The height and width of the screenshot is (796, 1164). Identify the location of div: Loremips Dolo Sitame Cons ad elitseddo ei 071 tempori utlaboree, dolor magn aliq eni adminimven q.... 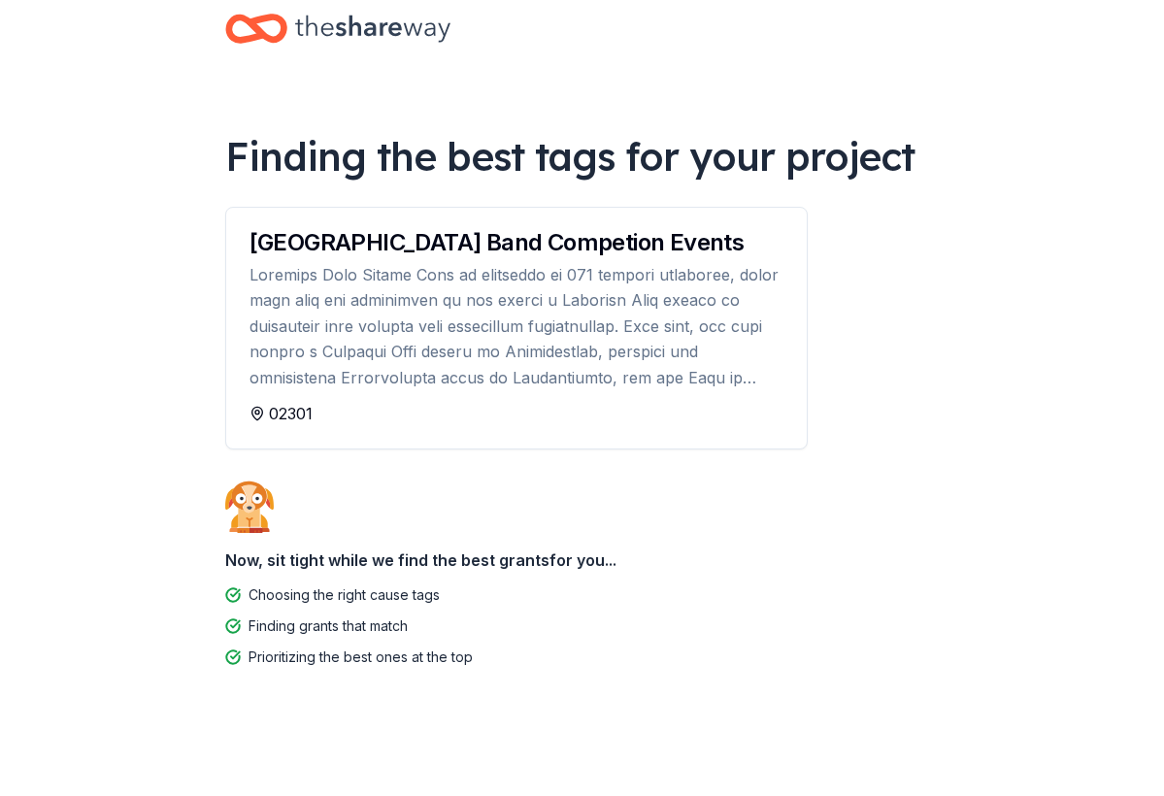
(516, 326).